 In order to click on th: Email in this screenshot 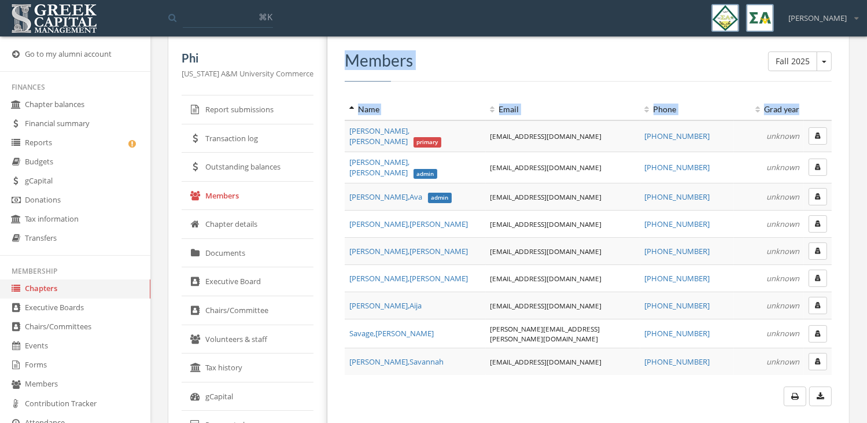, I will do `click(563, 109)`.